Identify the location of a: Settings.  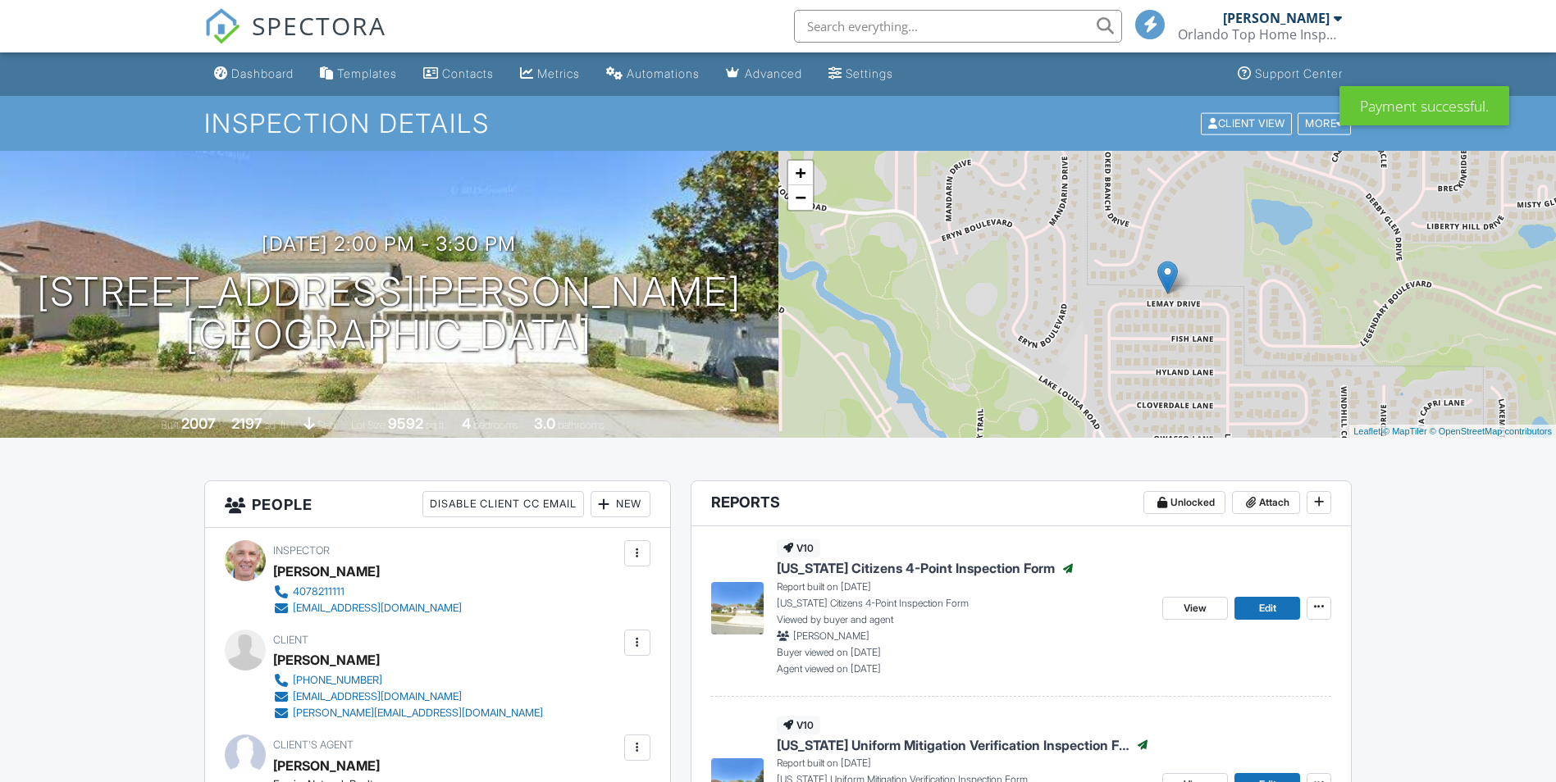
(860, 74).